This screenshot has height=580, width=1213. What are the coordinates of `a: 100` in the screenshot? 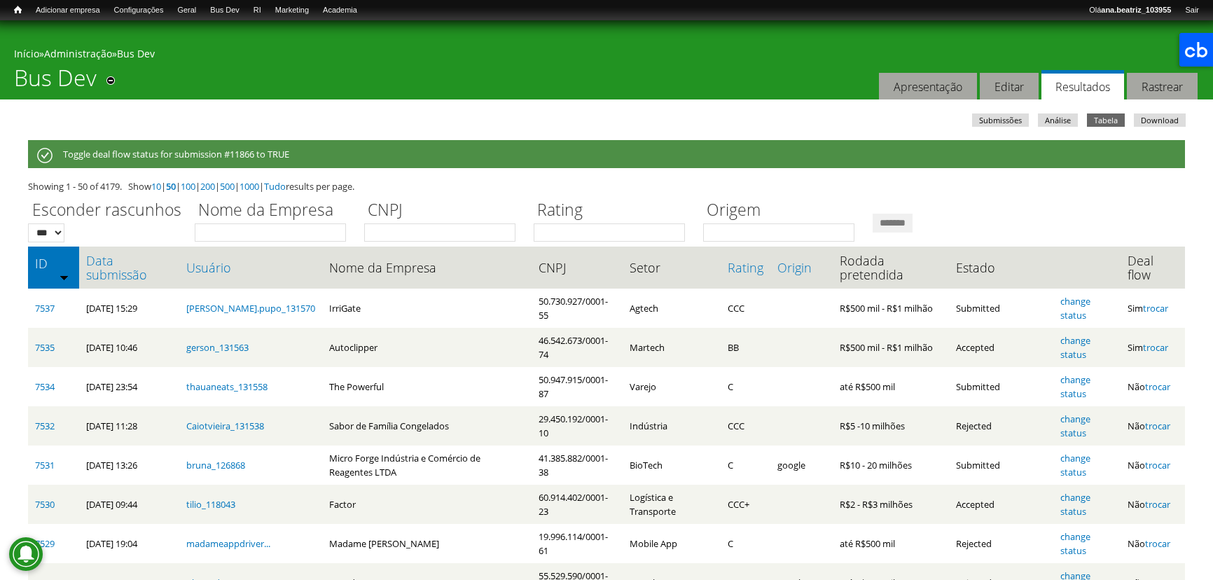 It's located at (188, 186).